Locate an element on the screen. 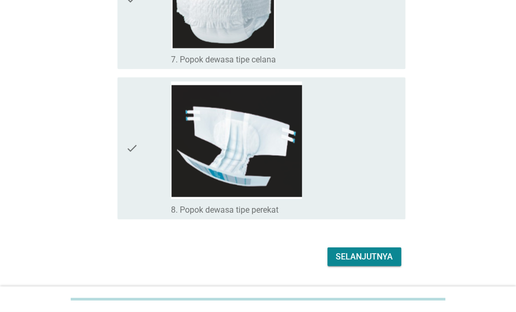 This screenshot has width=516, height=312. div: Selanjutnya is located at coordinates (364, 257).